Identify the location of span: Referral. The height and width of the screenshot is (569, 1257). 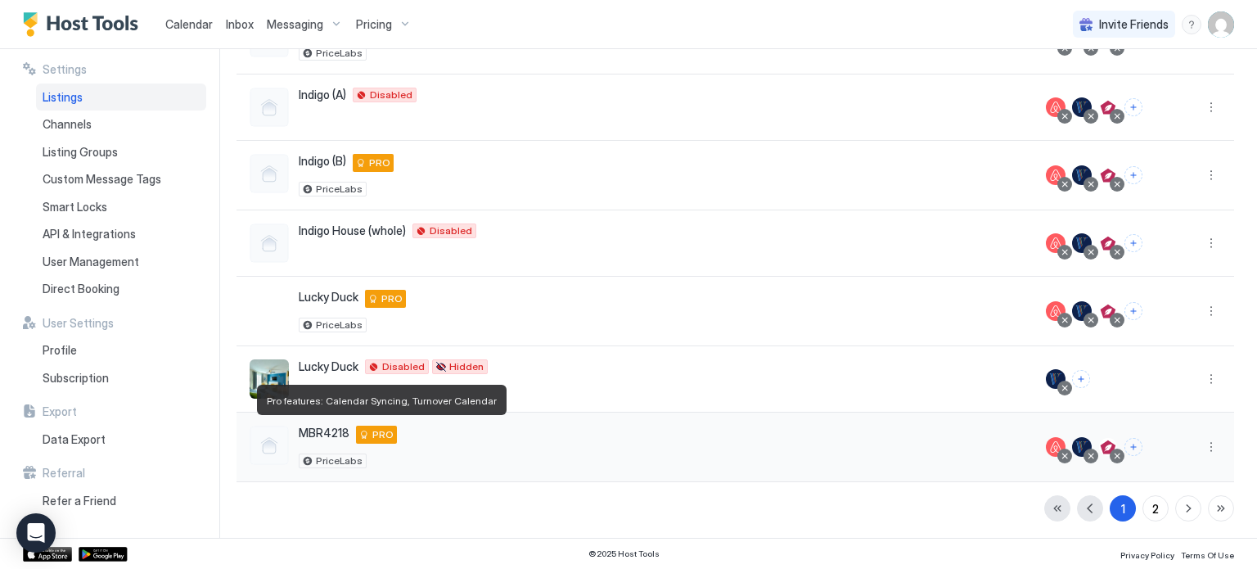
(64, 473).